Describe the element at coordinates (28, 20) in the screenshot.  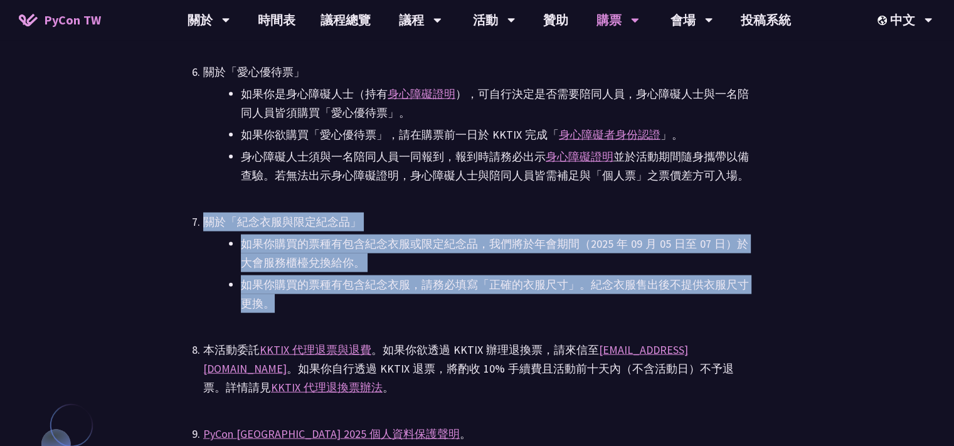
I see `img: Home icon of PyCon TW 2025` at that location.